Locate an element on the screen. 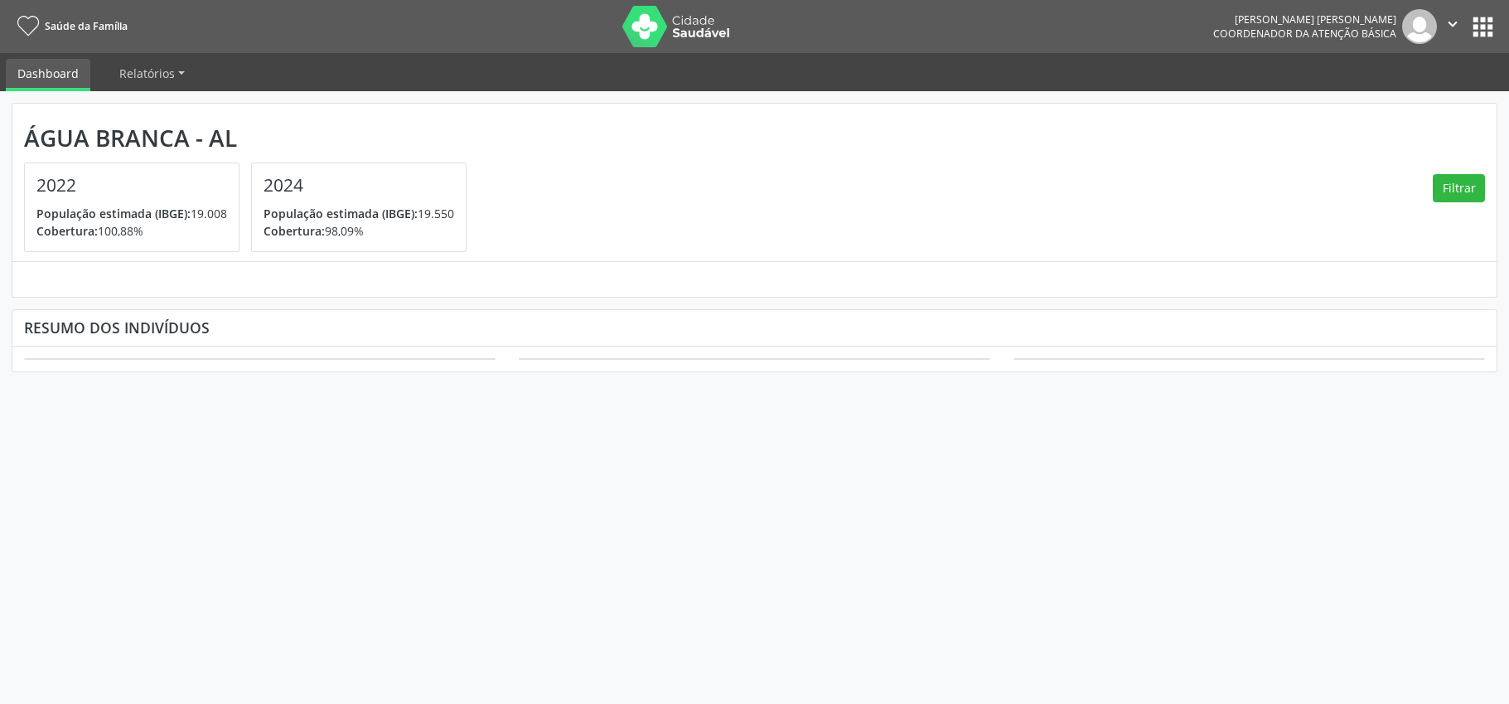 This screenshot has width=1509, height=704. h4: 2024 is located at coordinates (359, 185).